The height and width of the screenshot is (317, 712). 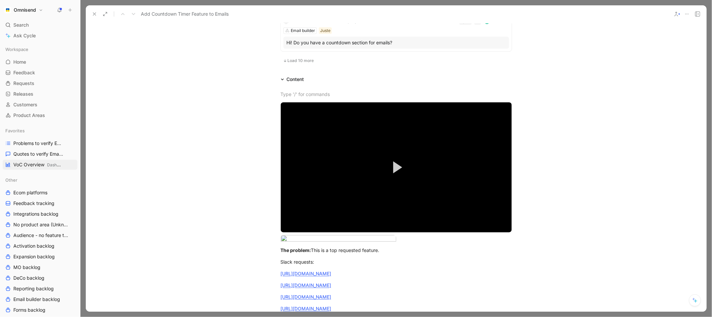 What do you see at coordinates (301, 61) in the screenshot?
I see `span: Load 10 more` at bounding box center [301, 61].